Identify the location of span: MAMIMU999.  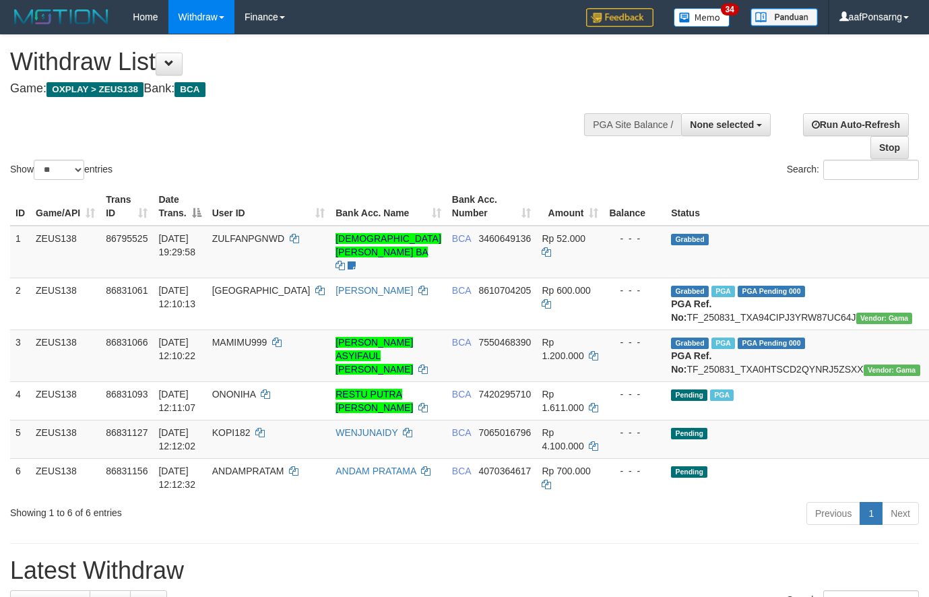
(240, 342).